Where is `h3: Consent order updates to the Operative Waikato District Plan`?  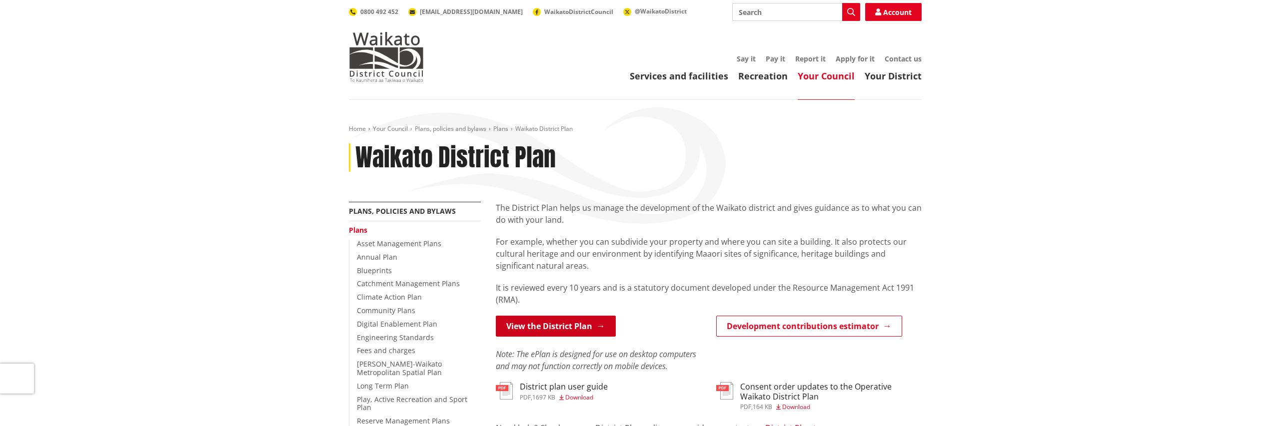 h3: Consent order updates to the Operative Waikato District Plan is located at coordinates (831, 392).